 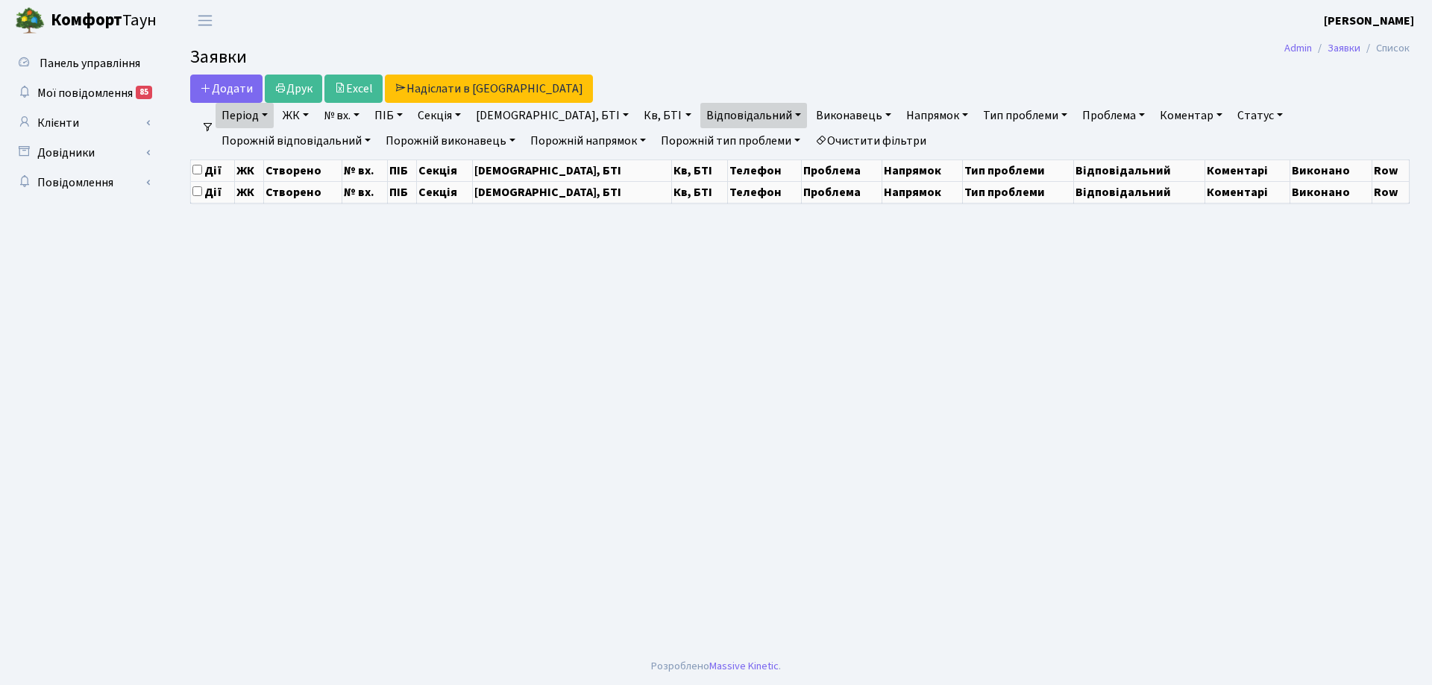 What do you see at coordinates (144, 92) in the screenshot?
I see `div: 85` at bounding box center [144, 92].